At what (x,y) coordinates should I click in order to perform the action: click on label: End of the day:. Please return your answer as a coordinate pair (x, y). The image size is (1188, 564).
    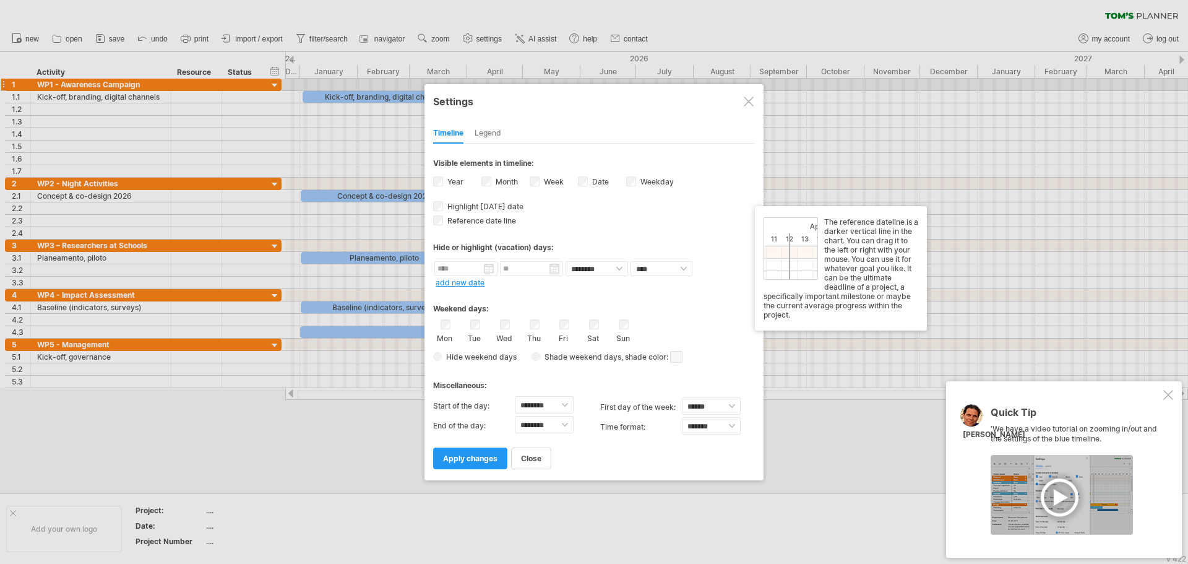
    Looking at the image, I should click on (474, 426).